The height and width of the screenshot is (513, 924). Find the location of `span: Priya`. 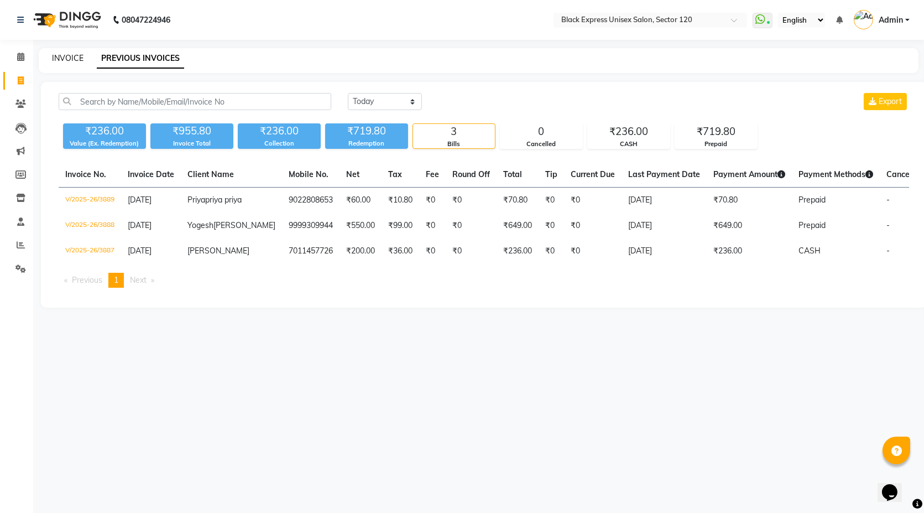

span: Priya is located at coordinates (196, 200).